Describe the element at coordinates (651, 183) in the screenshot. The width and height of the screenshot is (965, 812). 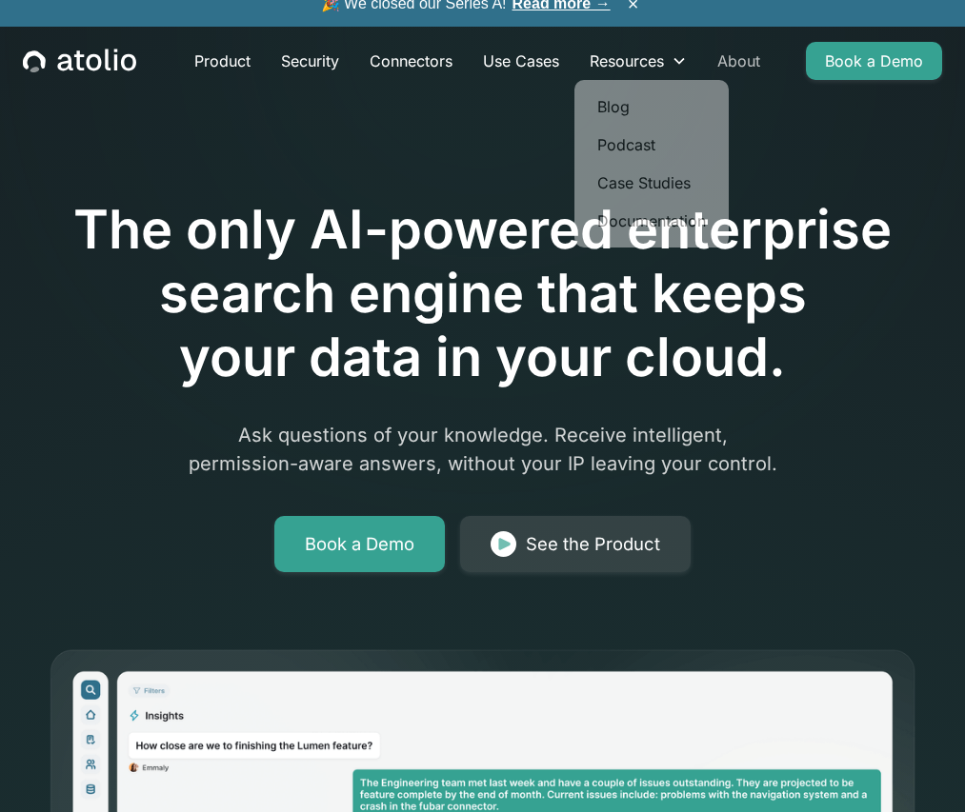
I see `a: Case Studies` at that location.